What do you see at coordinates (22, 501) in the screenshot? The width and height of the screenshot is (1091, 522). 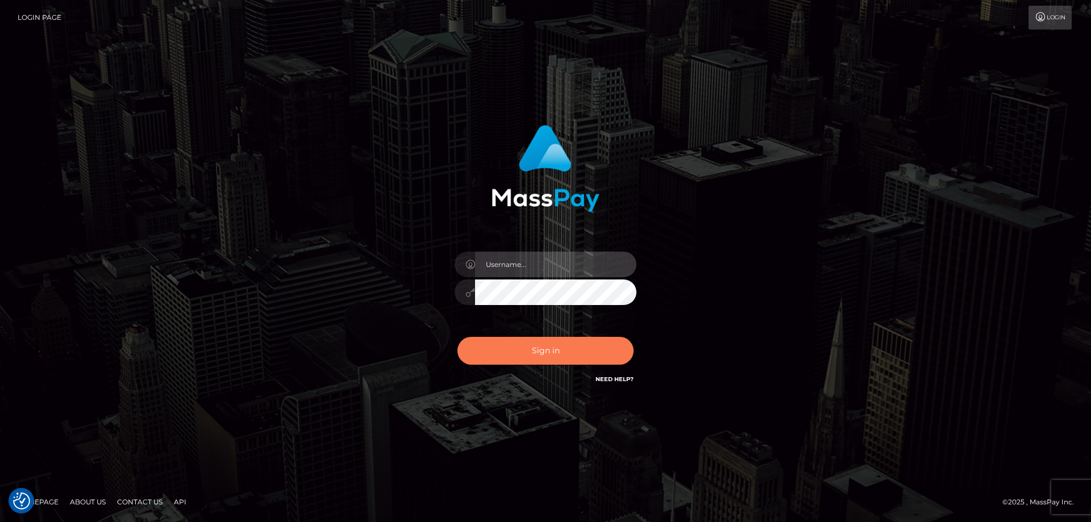 I see `img: Revisit consent button` at bounding box center [22, 501].